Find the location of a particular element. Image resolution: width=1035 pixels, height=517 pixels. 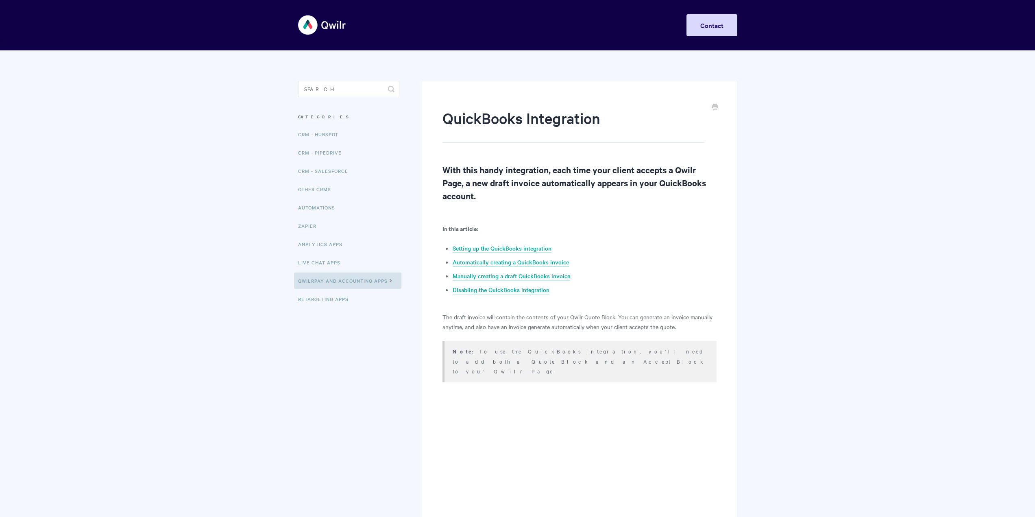

h2: With this handy integration, each time your client accepts a Qwilr Page, a new draft invoice auto... is located at coordinates (579, 183).